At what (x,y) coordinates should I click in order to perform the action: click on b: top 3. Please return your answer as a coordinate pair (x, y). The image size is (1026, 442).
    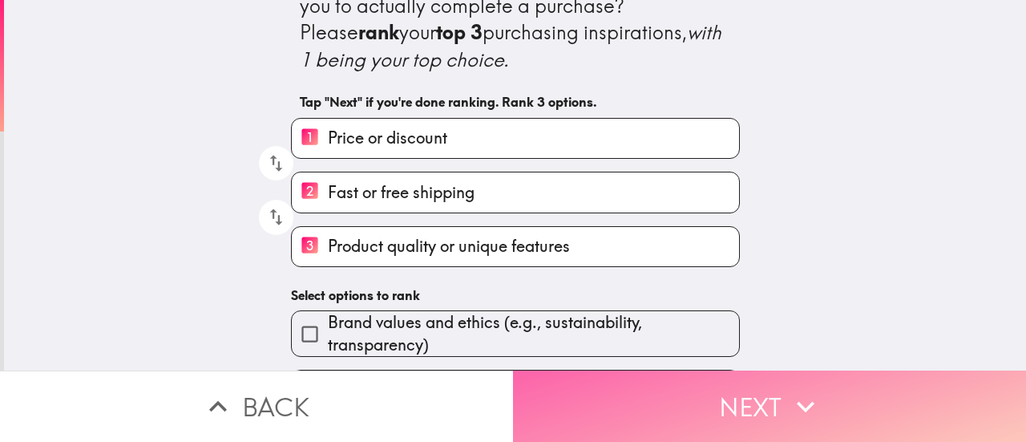
    Looking at the image, I should click on (459, 32).